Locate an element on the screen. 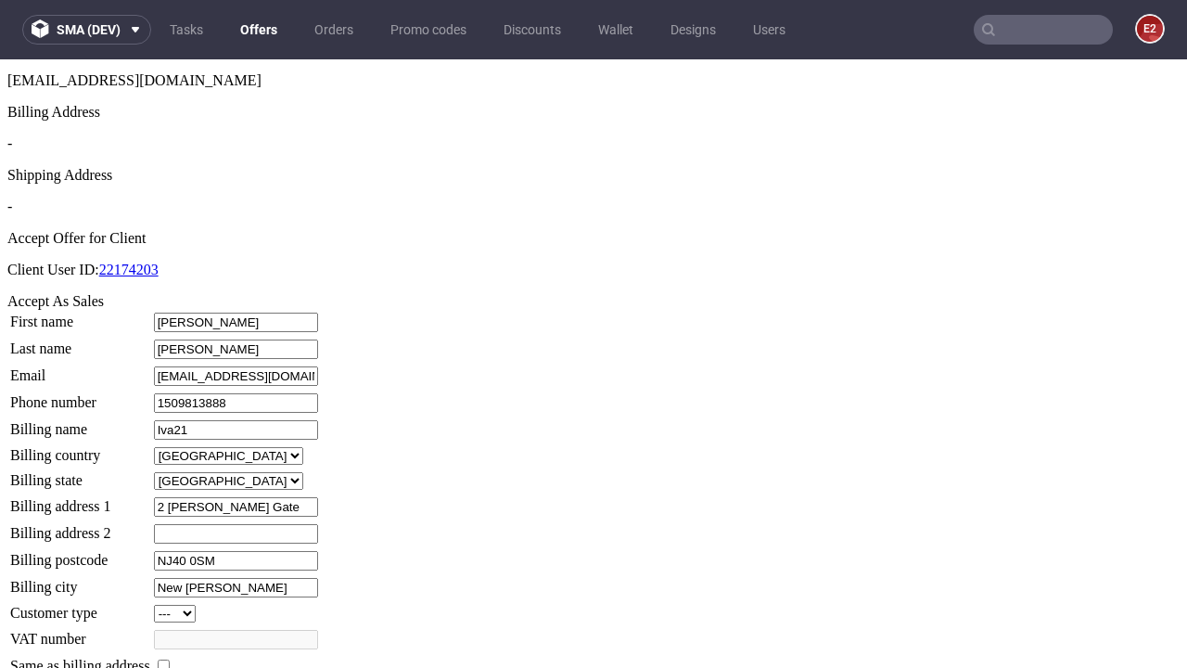 Image resolution: width=1187 pixels, height=668 pixels. td: Billing country is located at coordinates (80, 396).